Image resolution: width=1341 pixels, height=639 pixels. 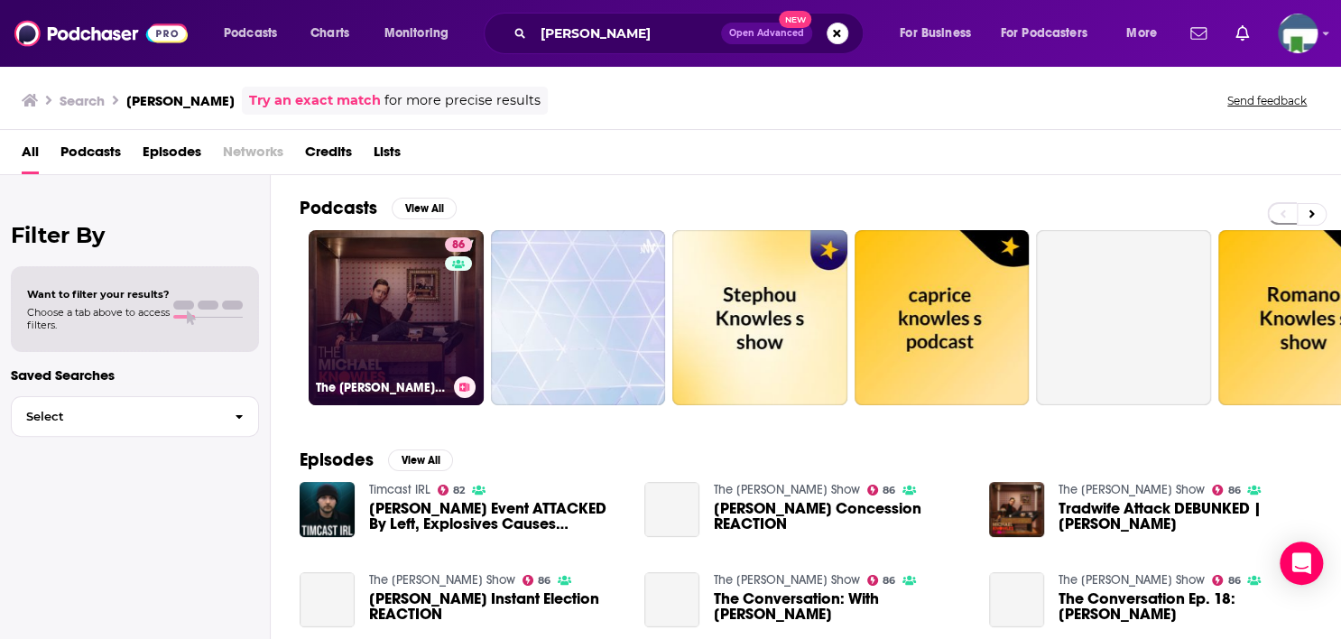 What do you see at coordinates (101, 33) in the screenshot?
I see `a: Podchaser - Follow, Share and Rate Podcasts` at bounding box center [101, 33].